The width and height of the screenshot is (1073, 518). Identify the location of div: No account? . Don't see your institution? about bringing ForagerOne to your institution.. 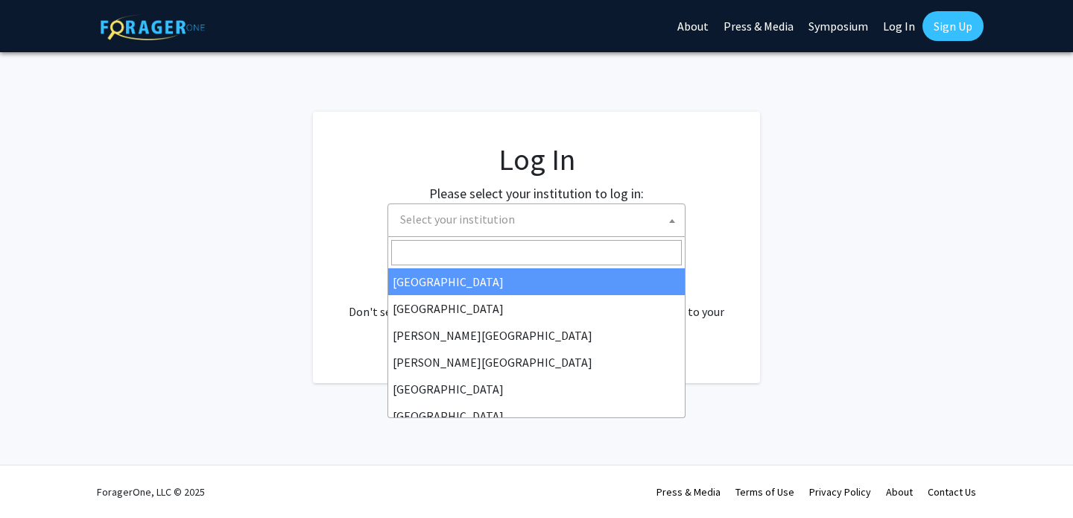
(536, 302).